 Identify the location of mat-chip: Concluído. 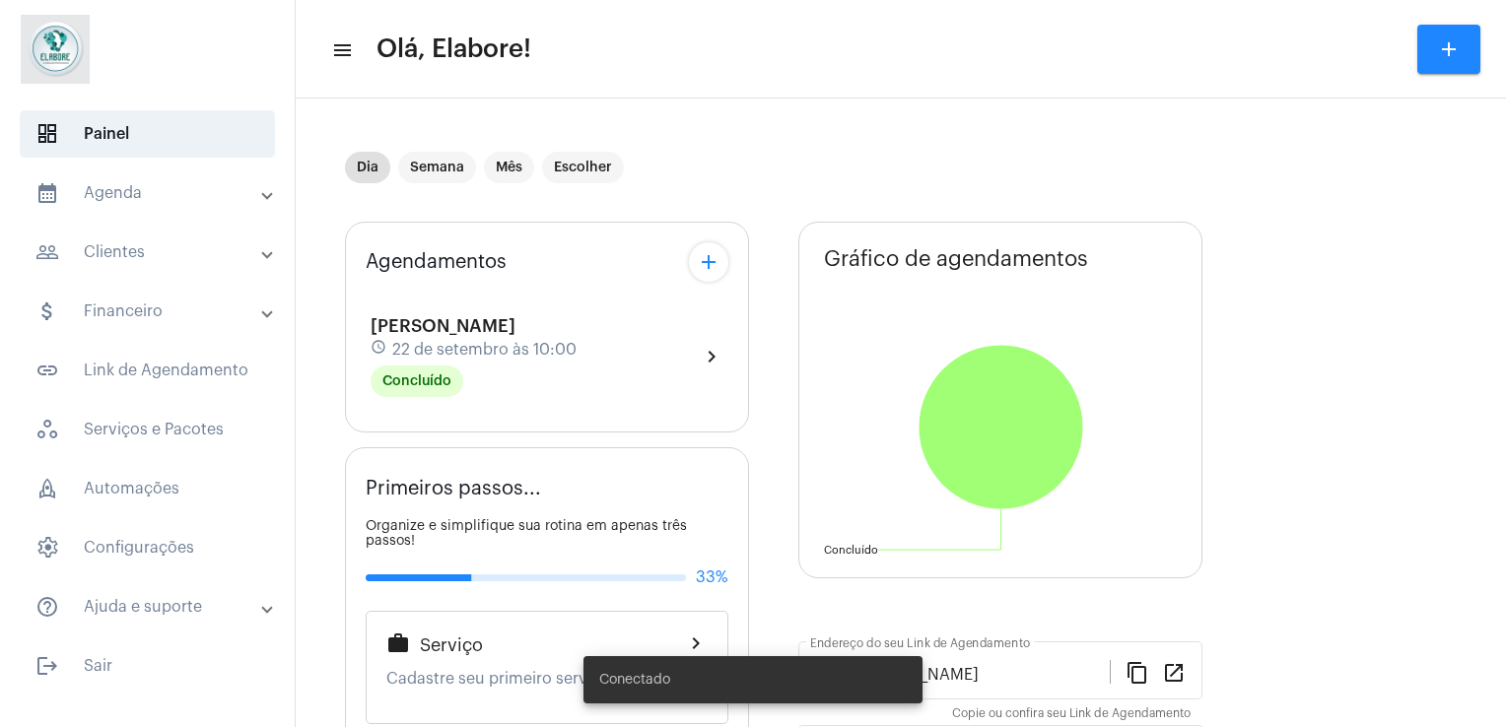
(417, 381).